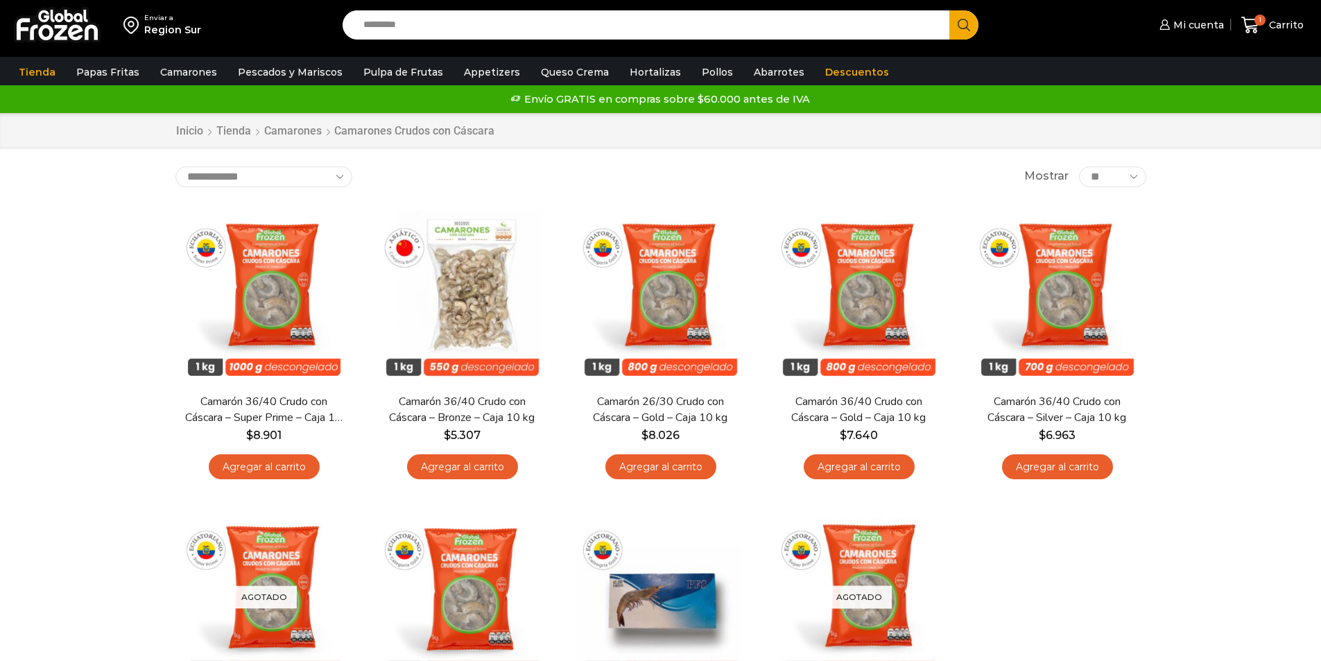 This screenshot has width=1321, height=661. Describe the element at coordinates (661, 467) in the screenshot. I see `a: Agregar al carrito: “Camarón 26/30 Crudo con Cáscara - Gold - Caja 10 kg”` at that location.